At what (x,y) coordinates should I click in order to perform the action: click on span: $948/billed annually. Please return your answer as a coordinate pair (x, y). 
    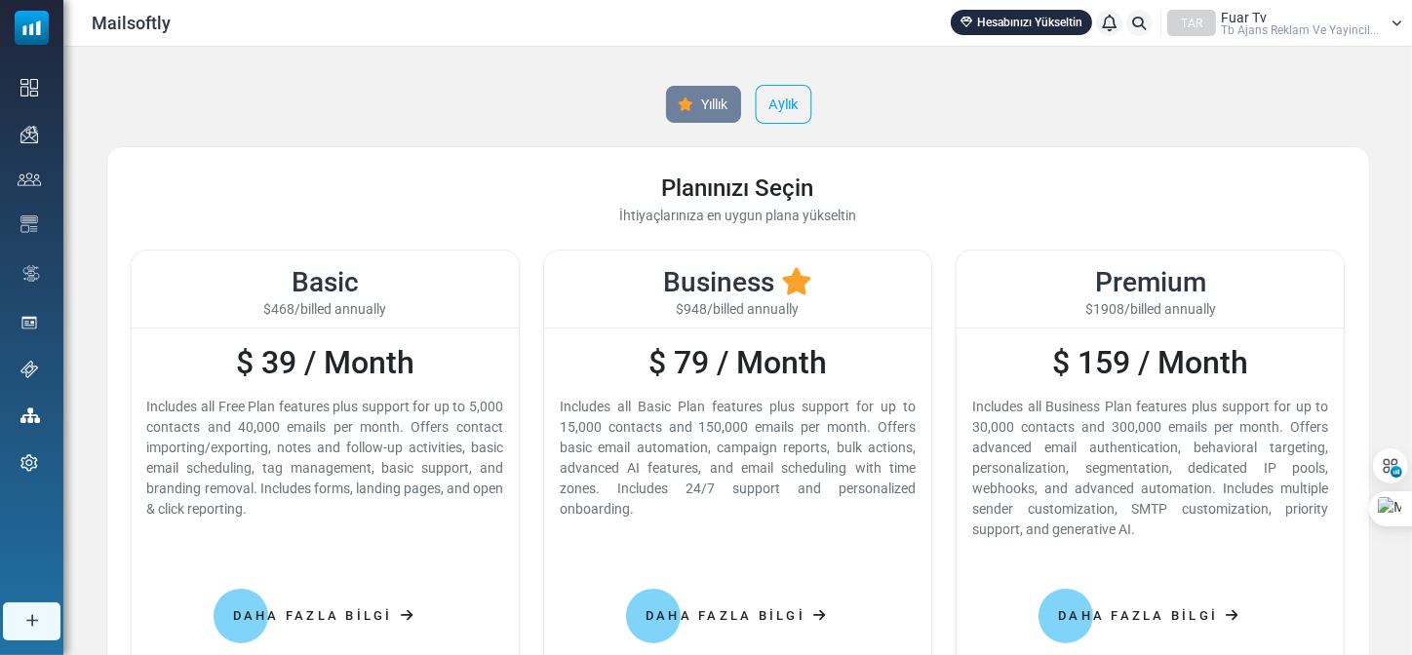
    Looking at the image, I should click on (737, 309).